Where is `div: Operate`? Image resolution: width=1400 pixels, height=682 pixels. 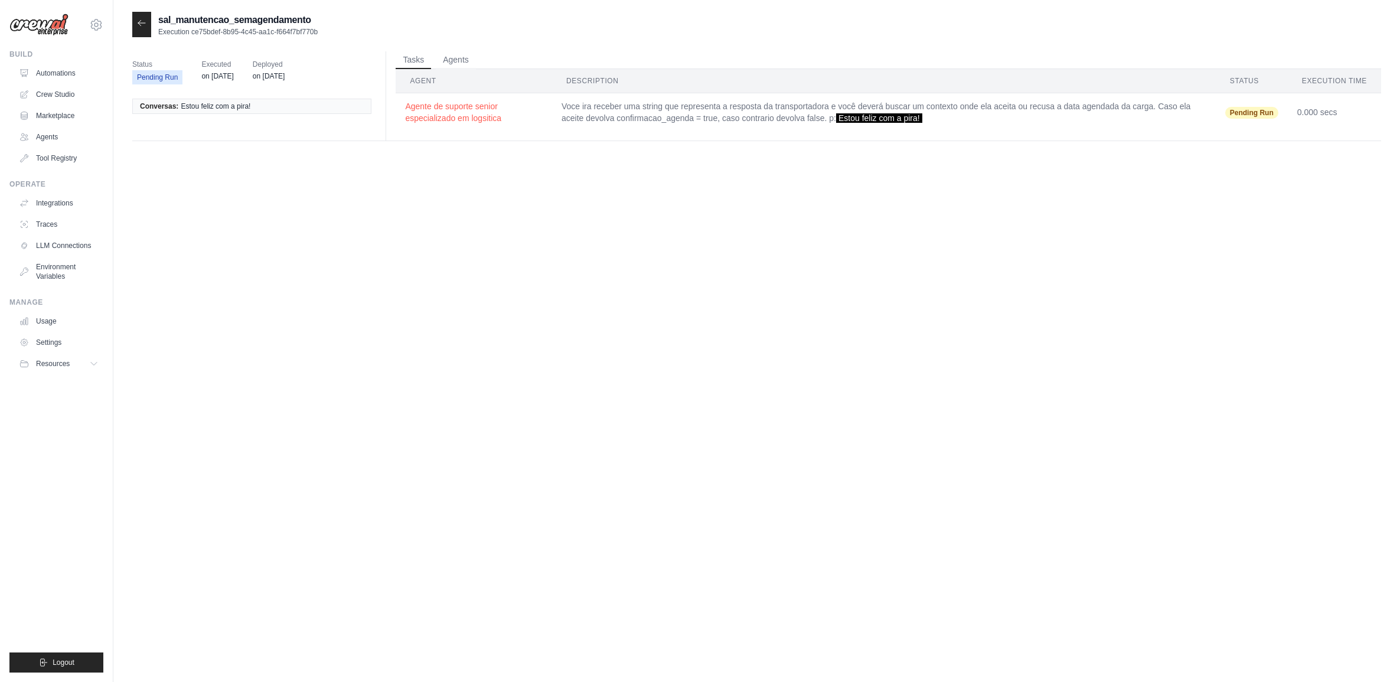
div: Operate is located at coordinates (56, 184).